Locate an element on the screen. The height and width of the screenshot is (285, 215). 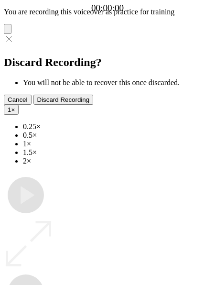
span: 1 is located at coordinates (9, 110).